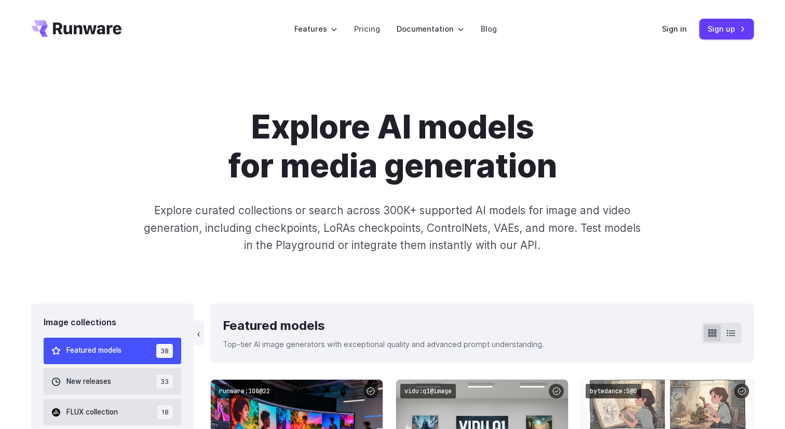 This screenshot has width=785, height=429. Describe the element at coordinates (428, 391) in the screenshot. I see `code: vidu:q1@image` at that location.